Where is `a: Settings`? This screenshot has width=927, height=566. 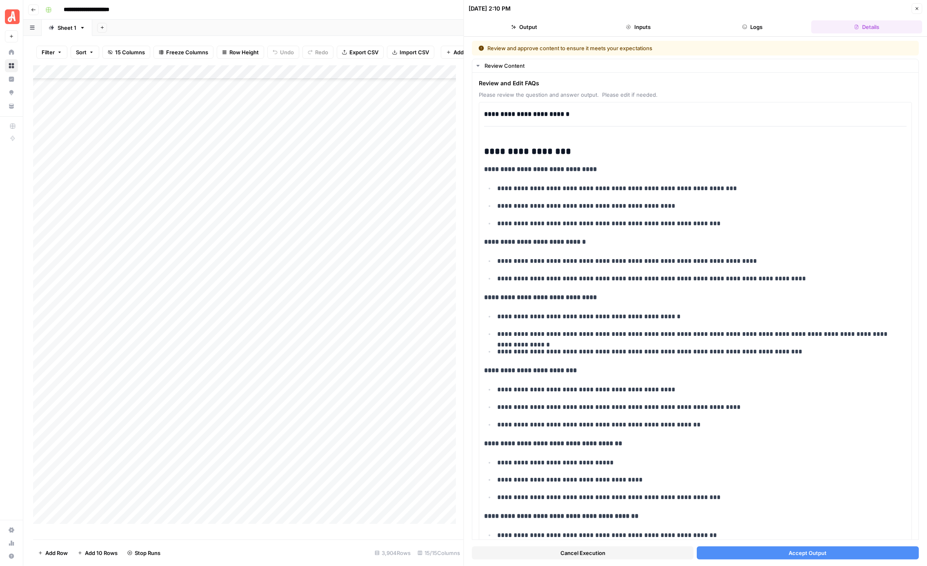
a: Settings is located at coordinates (11, 530).